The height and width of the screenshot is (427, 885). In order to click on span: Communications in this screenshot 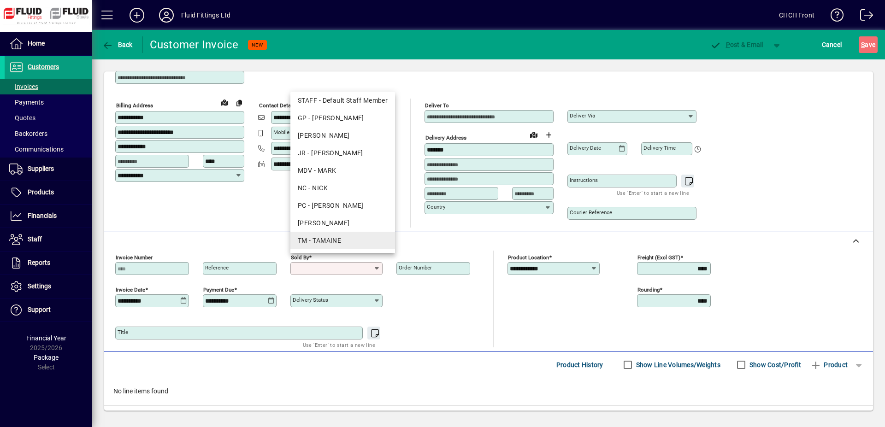, I will do `click(36, 149)`.